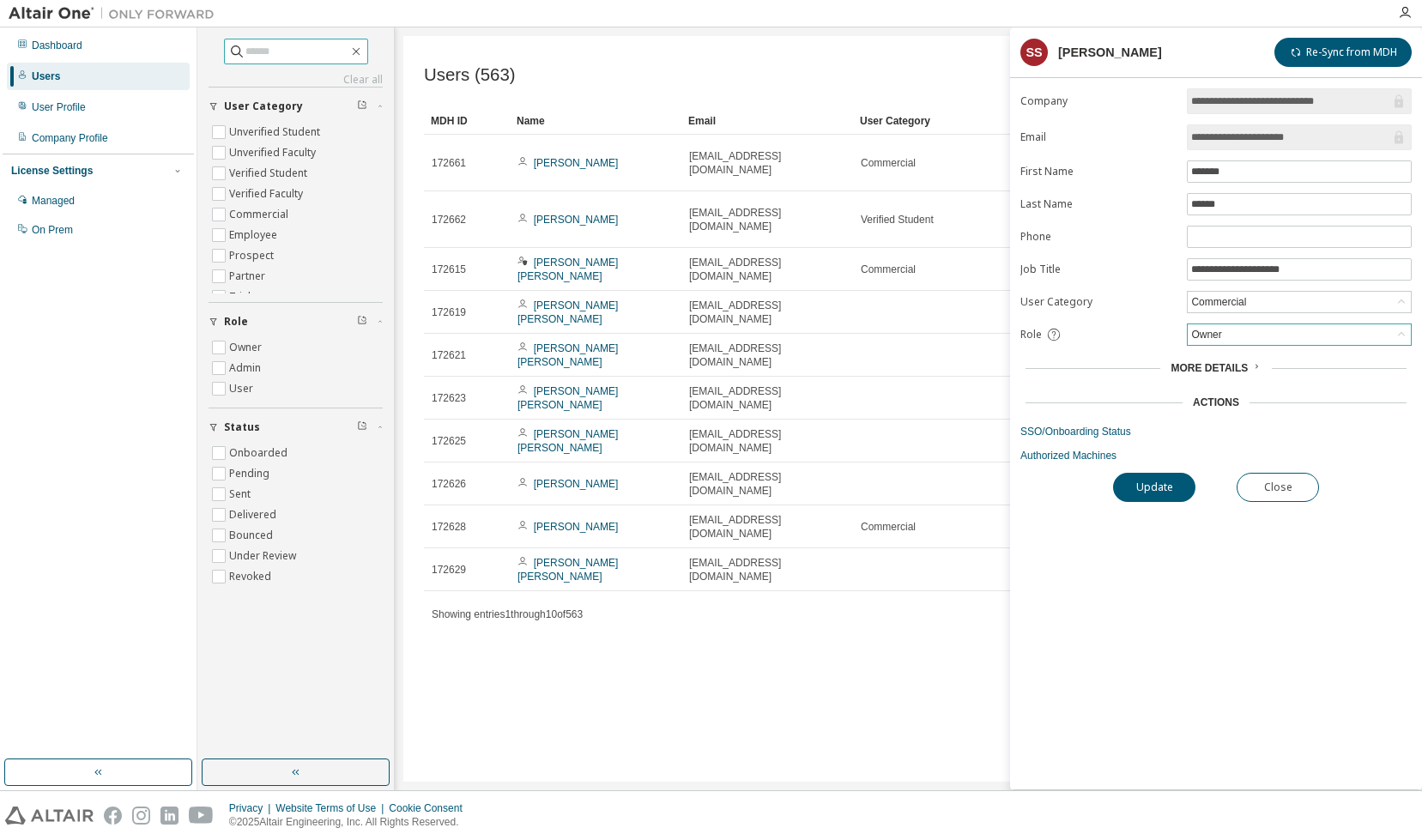  What do you see at coordinates (247, 347) in the screenshot?
I see `label: Owner` at bounding box center [247, 347].